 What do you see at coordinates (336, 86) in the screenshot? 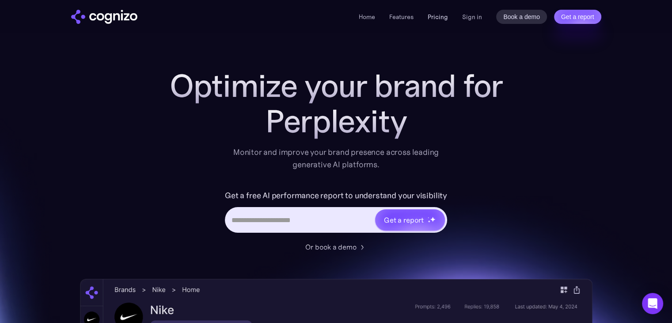
I see `h1: Optimize your brand for` at bounding box center [336, 86].